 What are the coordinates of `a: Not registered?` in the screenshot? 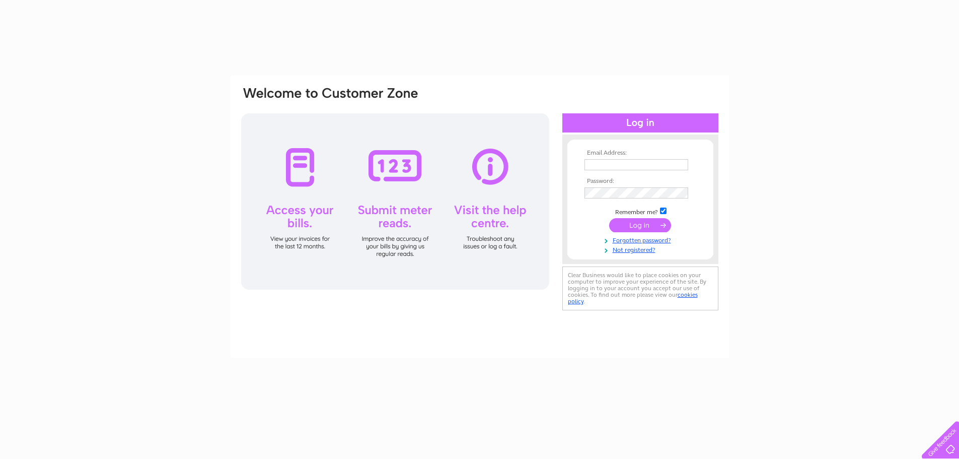 It's located at (642, 249).